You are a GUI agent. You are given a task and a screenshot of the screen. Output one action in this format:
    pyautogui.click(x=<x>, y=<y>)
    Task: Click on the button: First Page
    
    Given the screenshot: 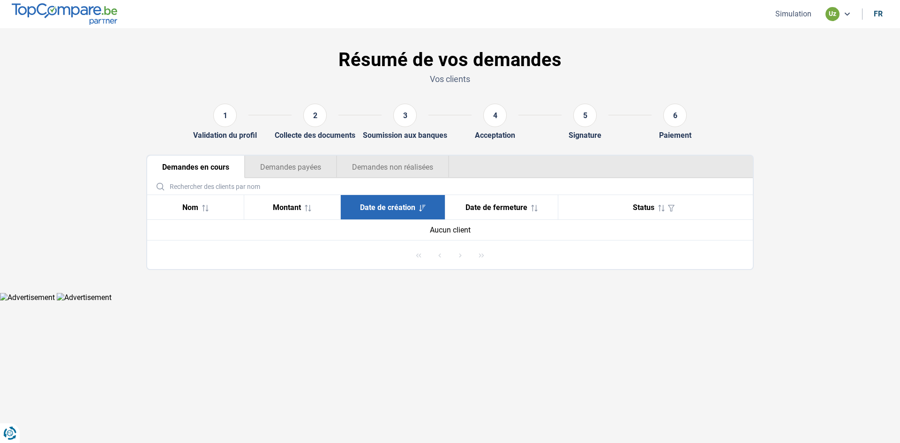 What is the action you would take?
    pyautogui.click(x=418, y=255)
    